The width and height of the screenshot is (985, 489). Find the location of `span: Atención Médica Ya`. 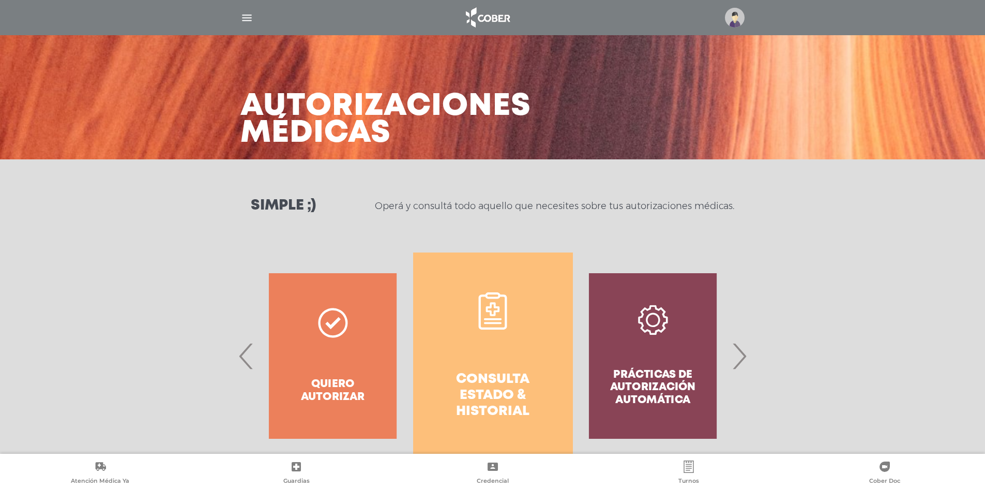

span: Atención Médica Ya is located at coordinates (100, 481).